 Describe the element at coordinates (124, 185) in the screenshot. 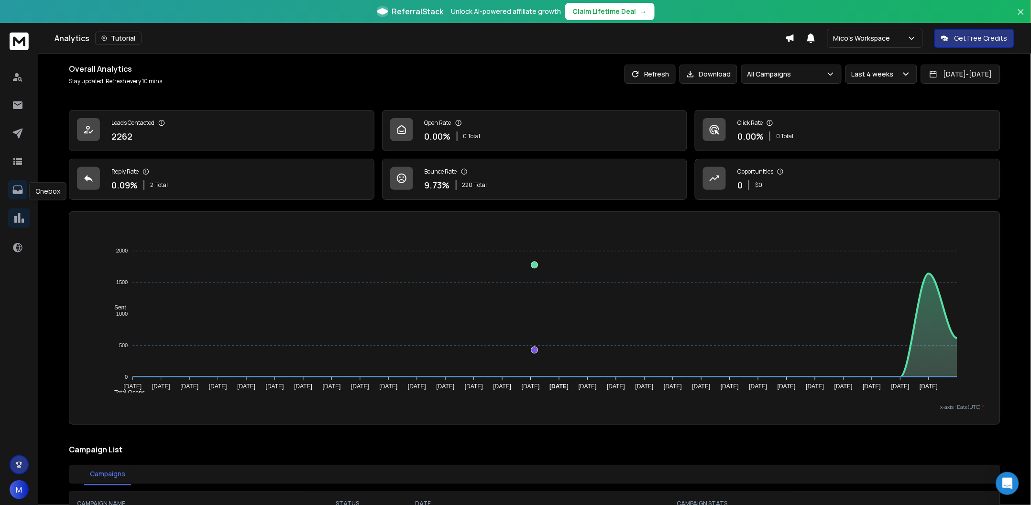

I see `p: 0.09 %` at that location.